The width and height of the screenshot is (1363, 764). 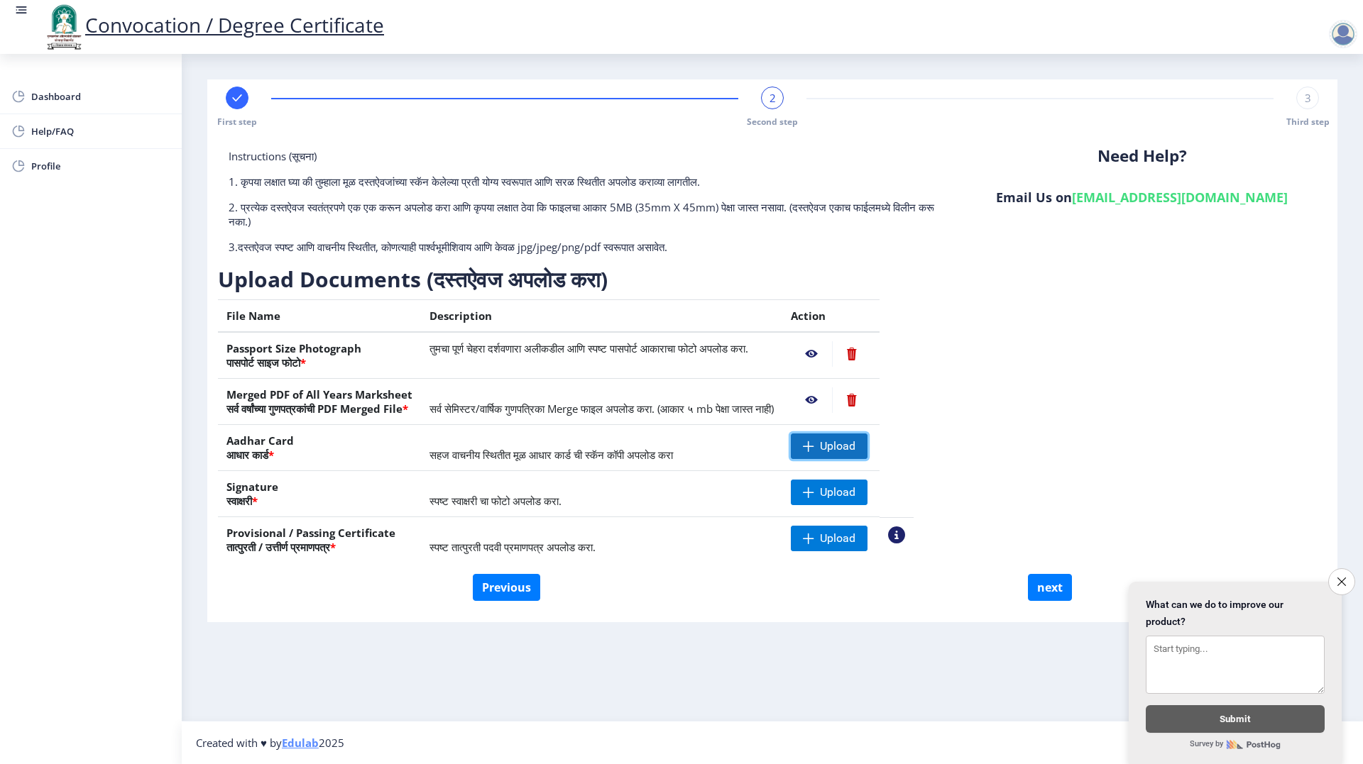 I want to click on span: सहज वाचनीय स्थितीत मूळ आधार कार्ड ची स्कॅन कॉपी अपलोड करा, so click(x=551, y=455).